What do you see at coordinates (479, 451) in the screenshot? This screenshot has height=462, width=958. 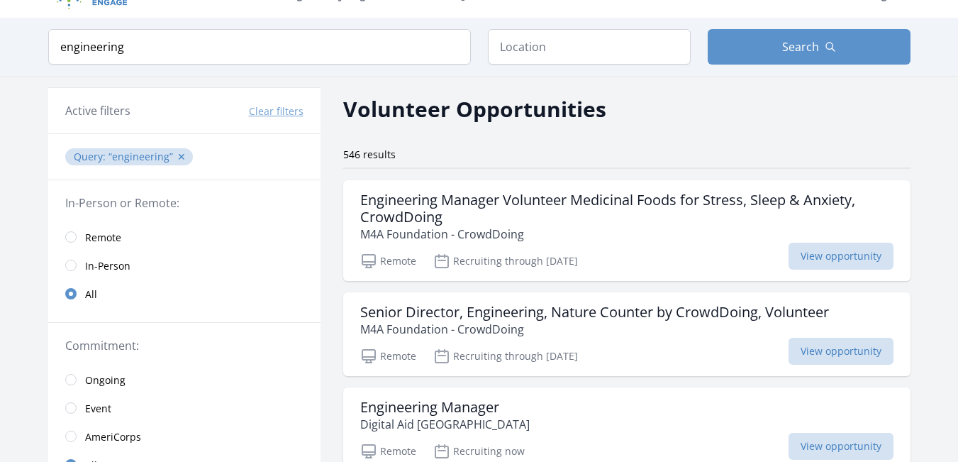 I see `p: Recruiting now` at bounding box center [479, 451].